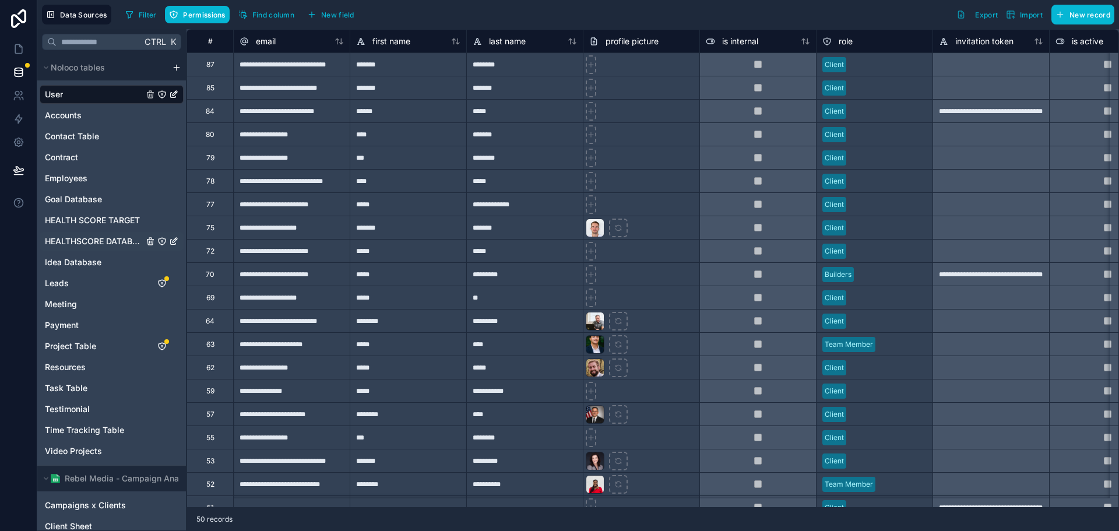 This screenshot has width=1119, height=531. What do you see at coordinates (210, 158) in the screenshot?
I see `div: 79` at bounding box center [210, 158].